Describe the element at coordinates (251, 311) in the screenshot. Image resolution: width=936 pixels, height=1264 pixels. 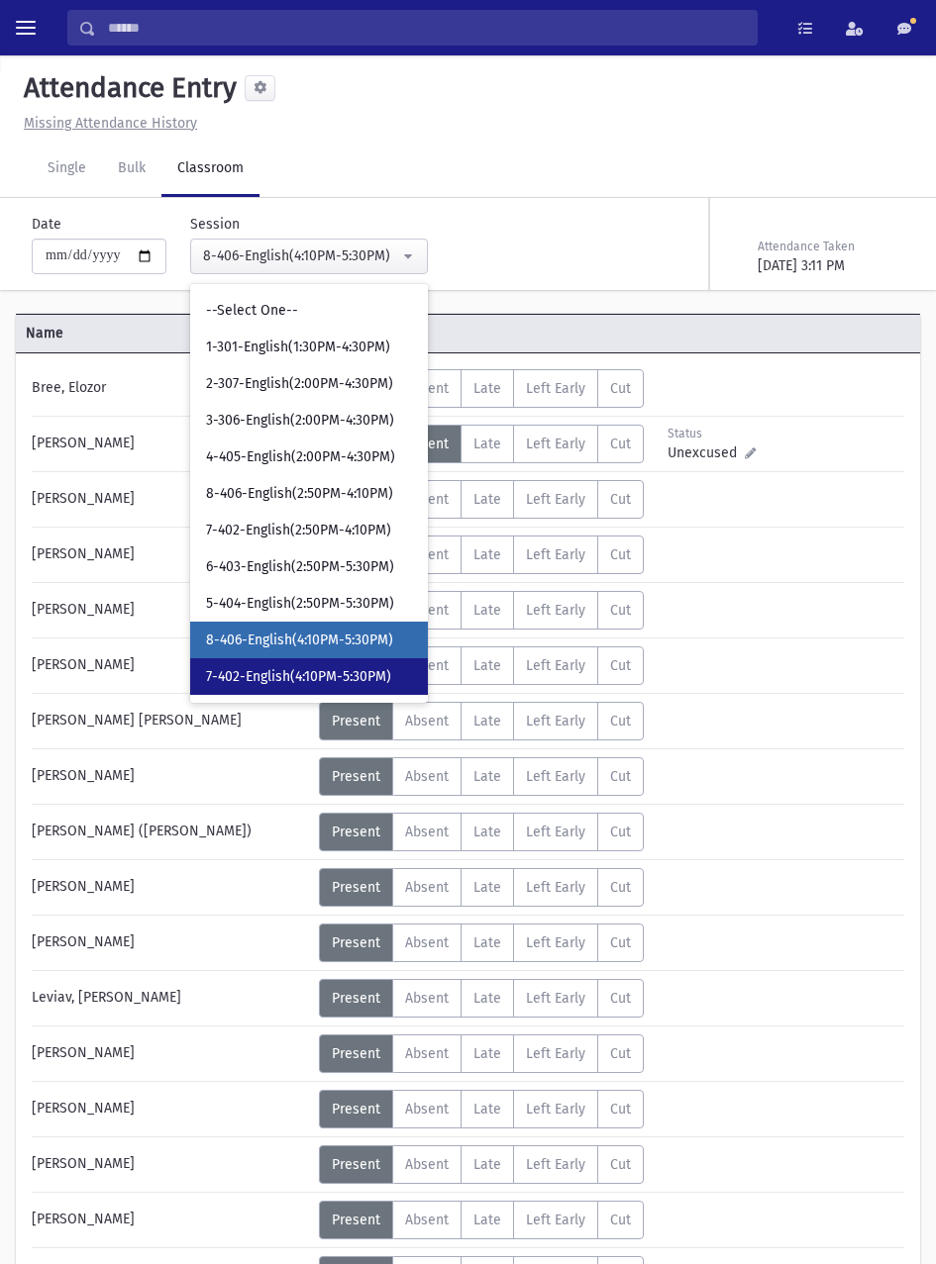
I see `span: --Select One--` at that location.